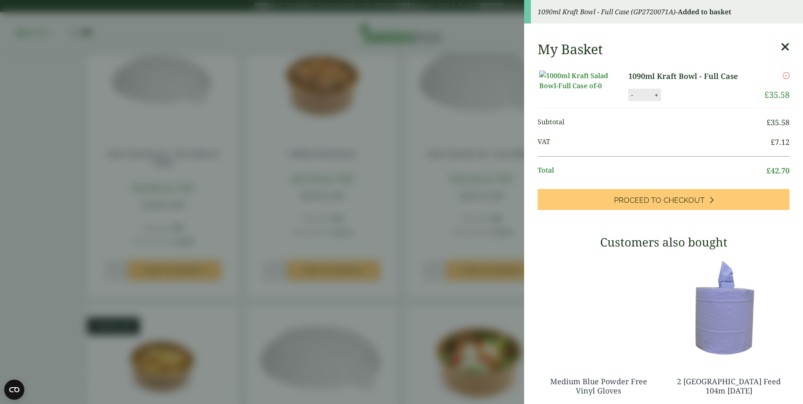 This screenshot has height=404, width=803. Describe the element at coordinates (652, 171) in the screenshot. I see `span: Total` at that location.